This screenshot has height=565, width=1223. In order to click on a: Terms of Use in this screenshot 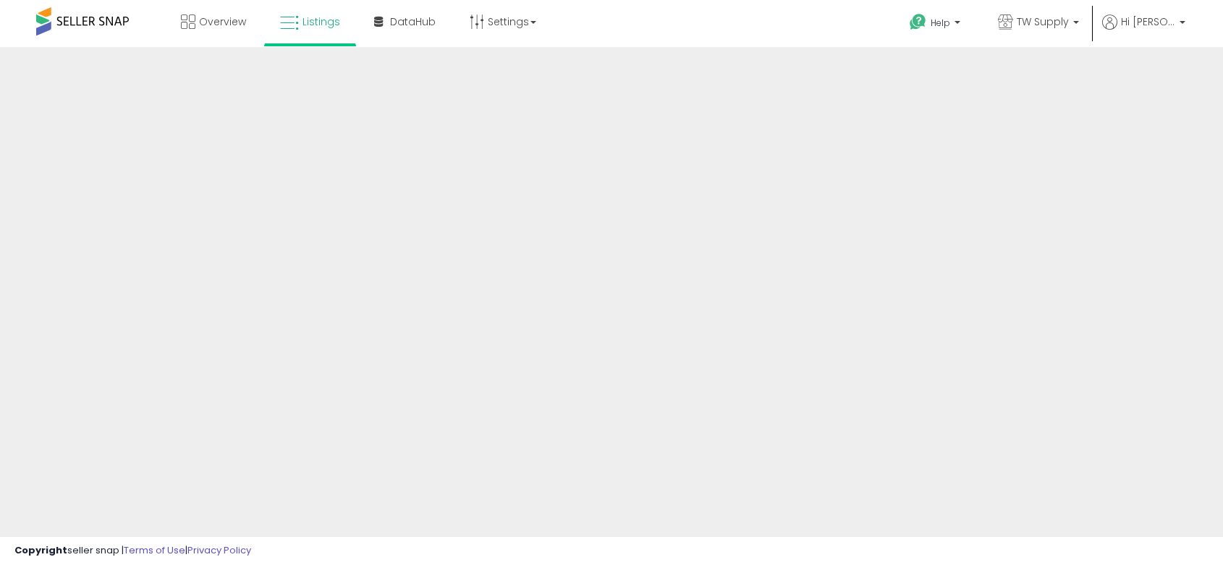, I will do `click(154, 550)`.